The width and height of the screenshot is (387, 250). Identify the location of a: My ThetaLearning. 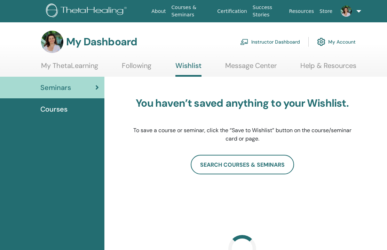
(70, 68).